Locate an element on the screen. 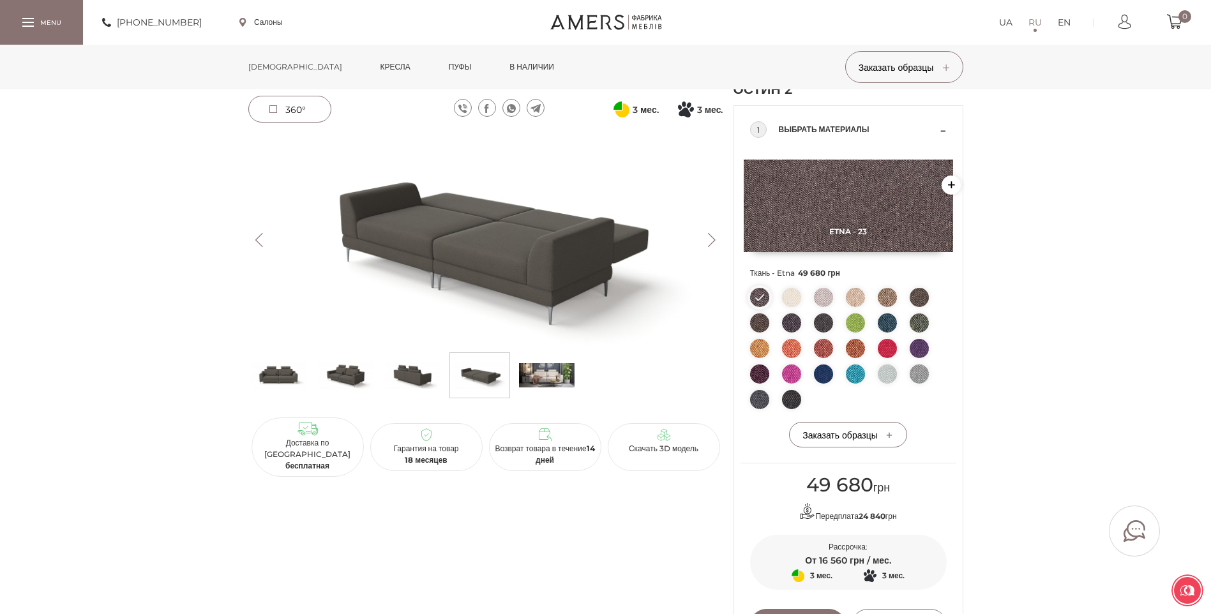  a: facebook is located at coordinates (487, 108).